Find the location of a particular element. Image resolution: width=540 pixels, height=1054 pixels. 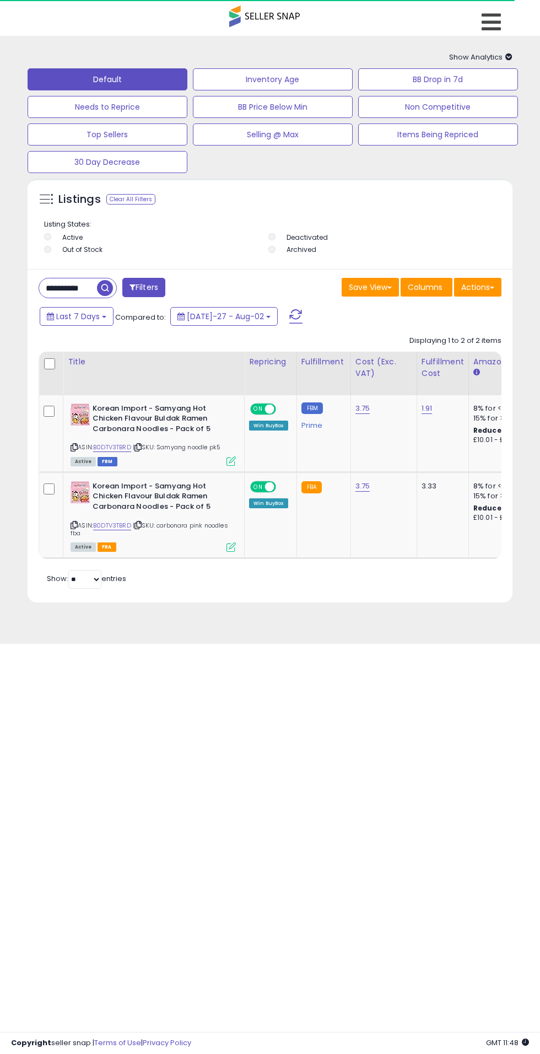

button: Default is located at coordinates (108, 79).